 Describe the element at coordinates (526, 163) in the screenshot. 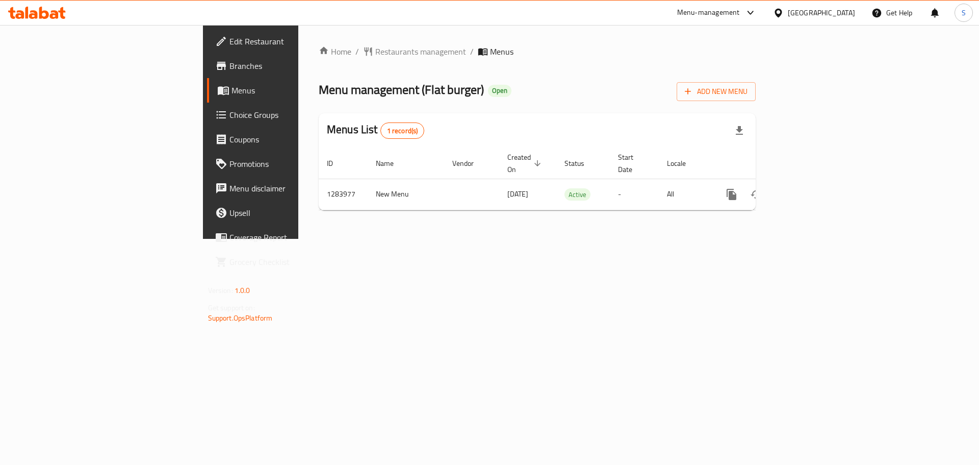

I see `span: Created On` at that location.